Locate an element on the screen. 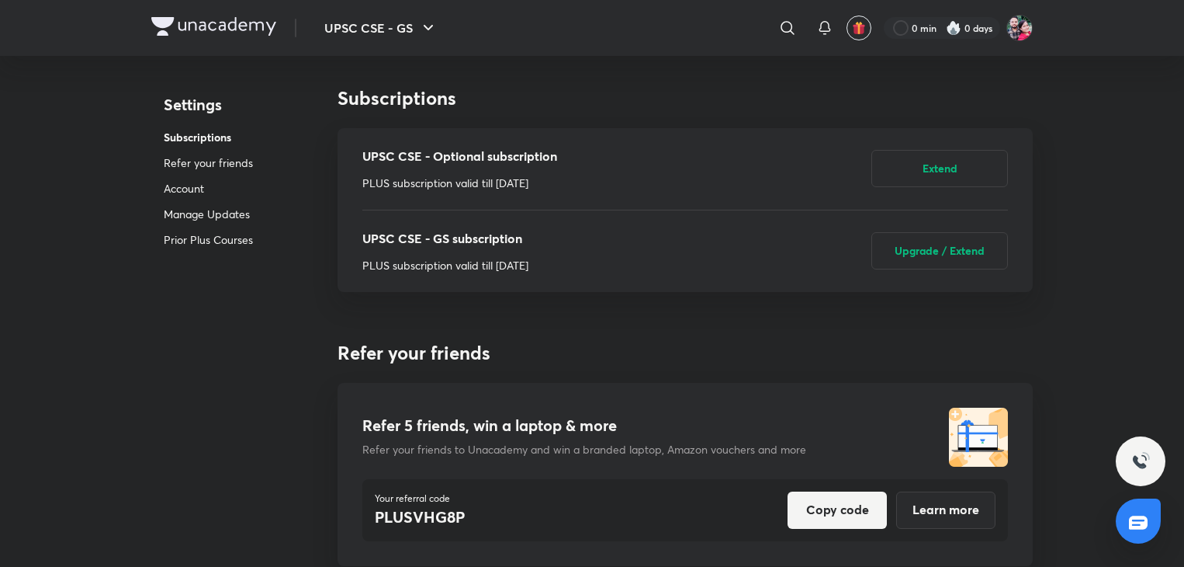 The height and width of the screenshot is (567, 1184). button: Upgrade / Extend is located at coordinates (940, 251).